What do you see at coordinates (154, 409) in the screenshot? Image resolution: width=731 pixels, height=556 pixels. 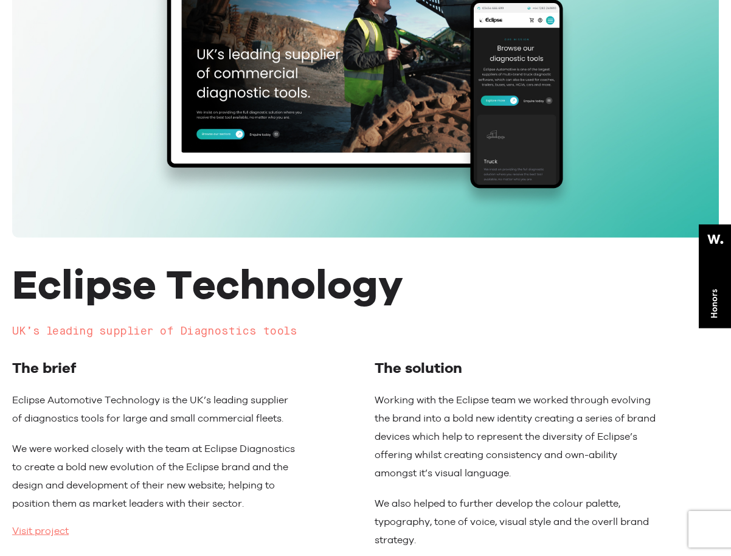 I see `p: Eclipse Automotive Technology is the UK’s leading supplier of diagnostics tools for large and sma...` at bounding box center [154, 409].